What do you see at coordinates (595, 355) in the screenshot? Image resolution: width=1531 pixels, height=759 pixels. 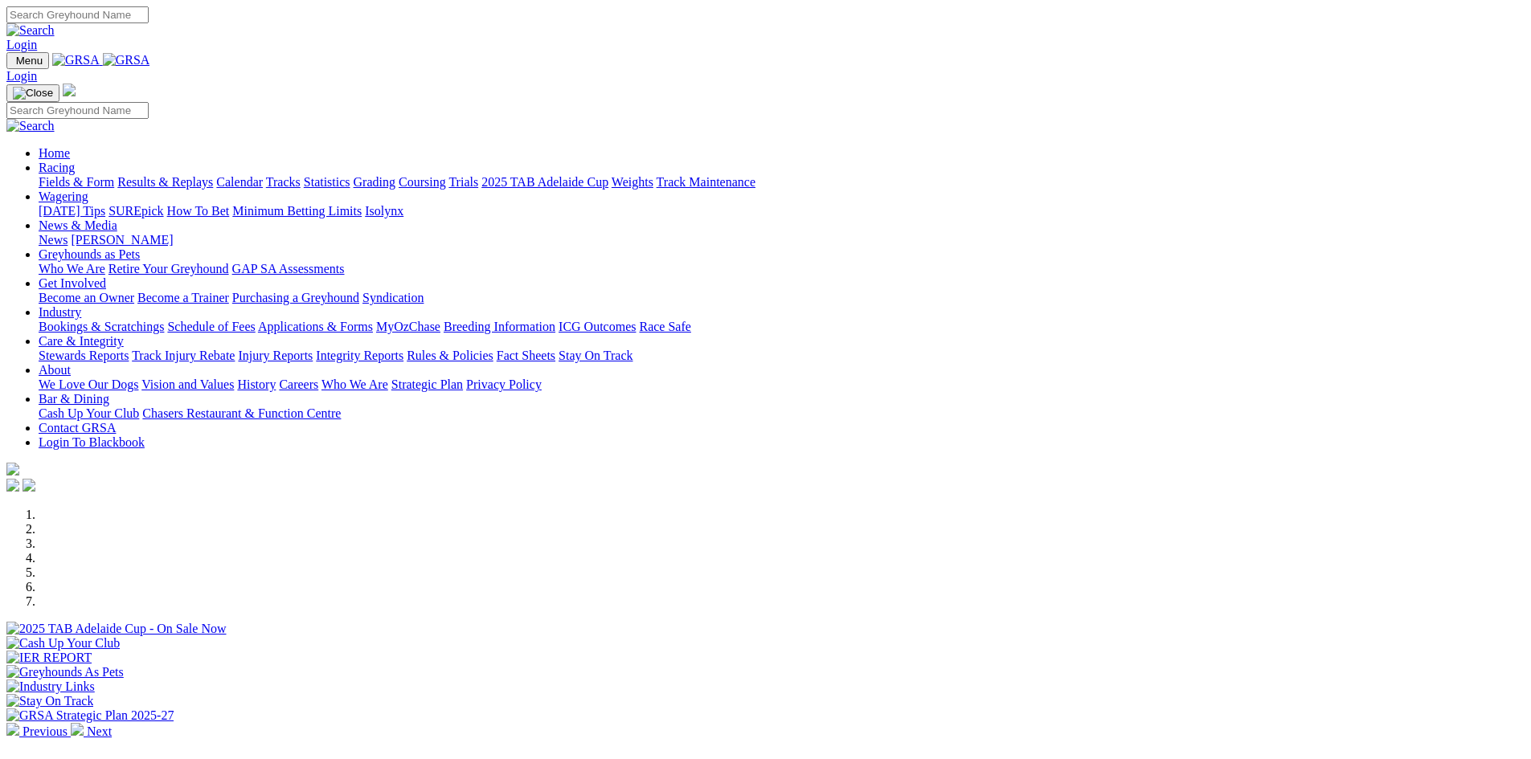 I see `a: Stay On Track` at bounding box center [595, 355].